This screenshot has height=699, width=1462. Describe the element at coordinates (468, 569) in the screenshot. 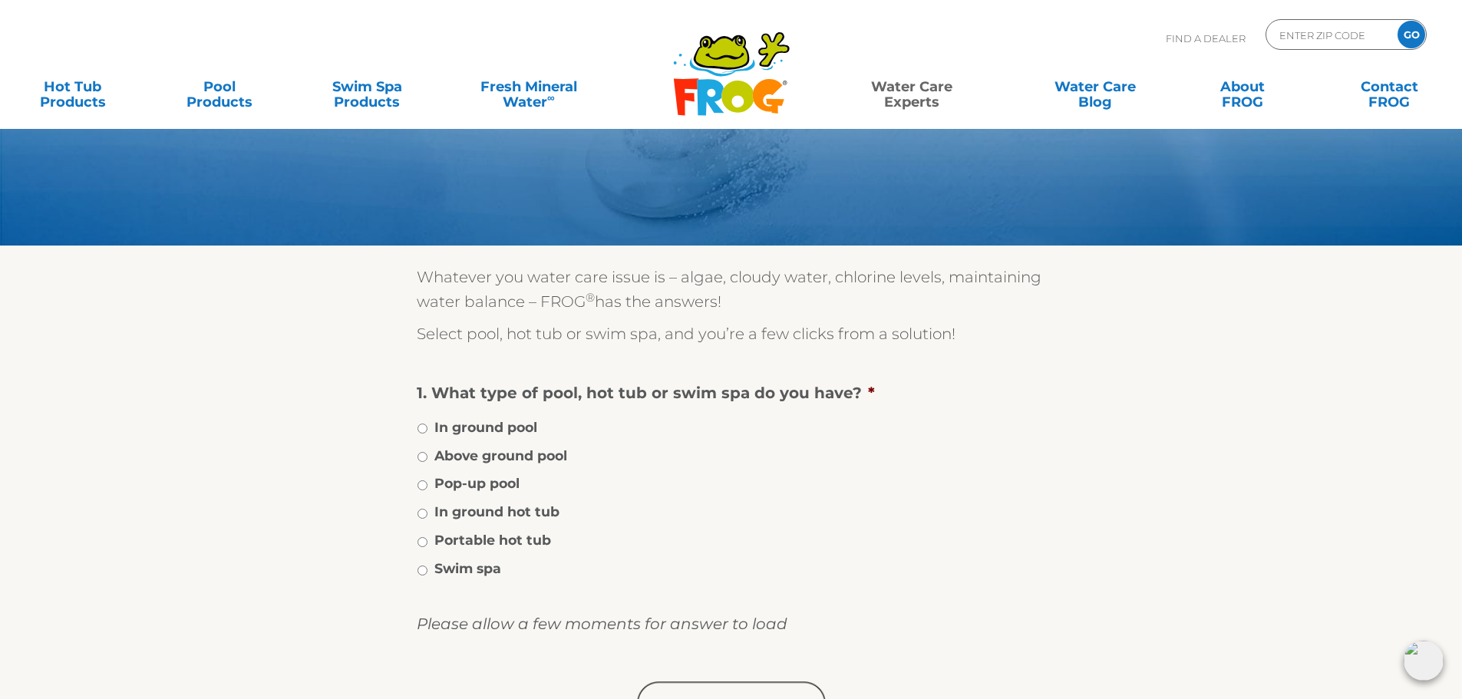

I see `label: Swim spa` at that location.